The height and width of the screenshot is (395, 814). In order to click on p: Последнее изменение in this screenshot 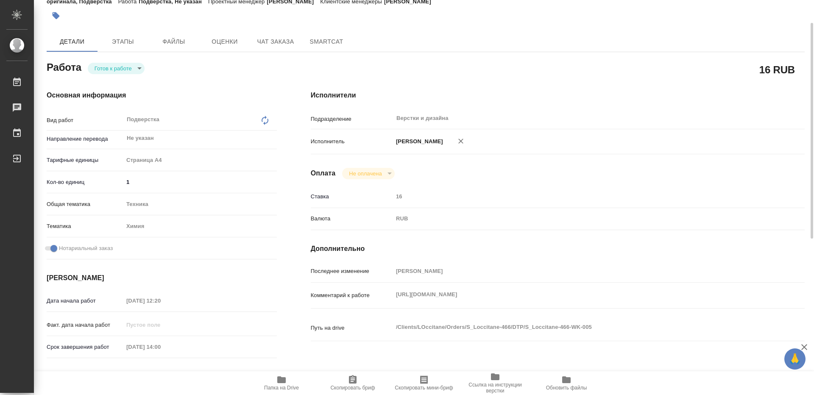, I will do `click(352, 271)`.